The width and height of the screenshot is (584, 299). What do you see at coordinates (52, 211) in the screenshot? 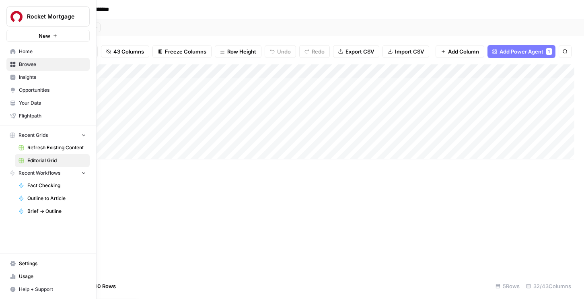
I see `a: Brief -> Outline` at bounding box center [52, 211].